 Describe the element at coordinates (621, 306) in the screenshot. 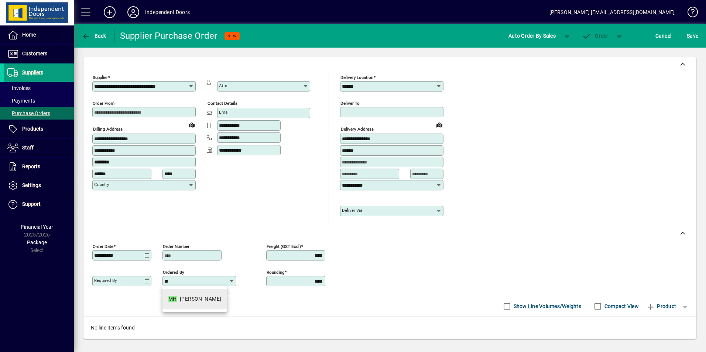

I see `label: Compact View` at that location.